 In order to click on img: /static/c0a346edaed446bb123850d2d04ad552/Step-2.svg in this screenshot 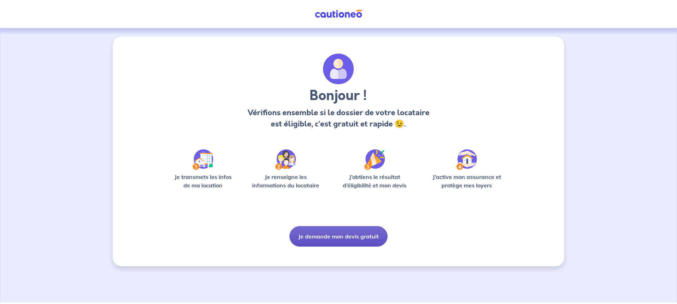, I will do `click(286, 160)`.